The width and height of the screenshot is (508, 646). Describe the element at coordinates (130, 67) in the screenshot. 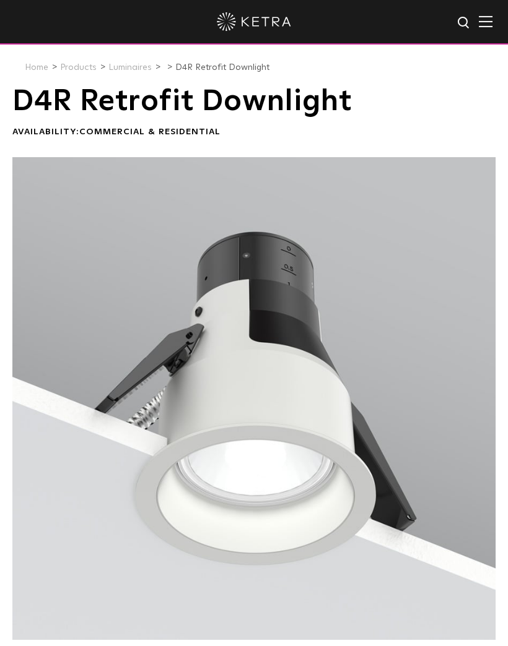

I see `a: Luminaires` at that location.